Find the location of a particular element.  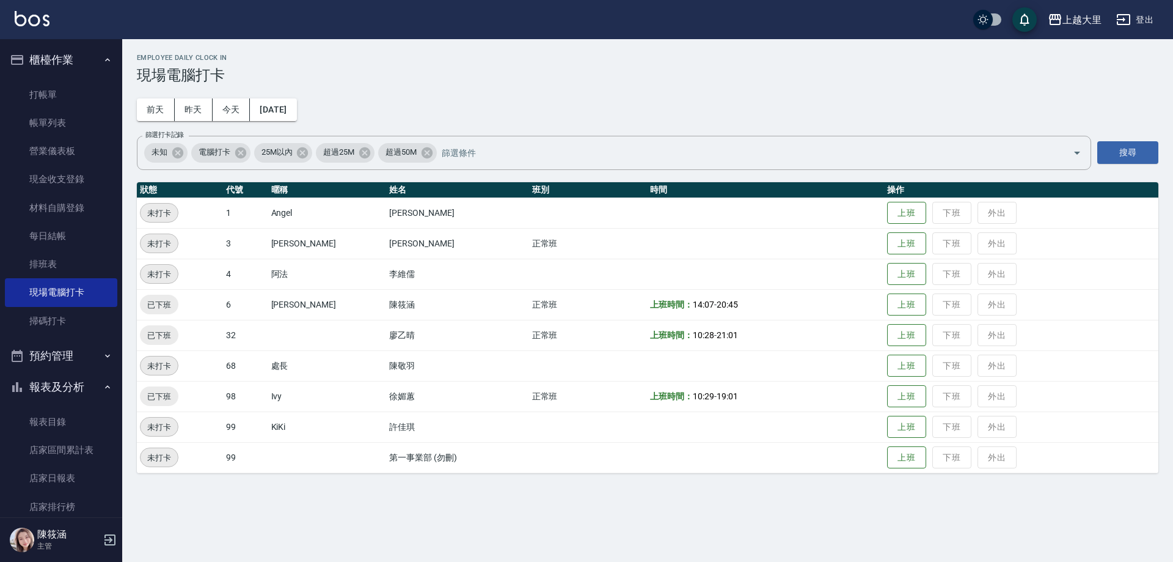

td: 許佳琪 is located at coordinates (457, 427).